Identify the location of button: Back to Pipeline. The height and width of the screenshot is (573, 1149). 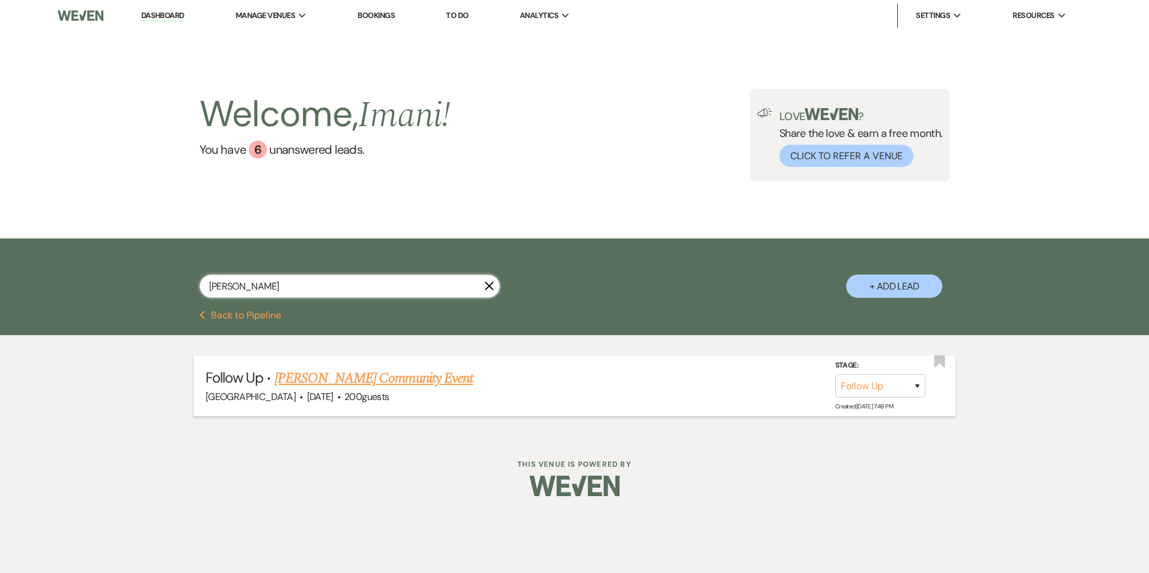
(240, 315).